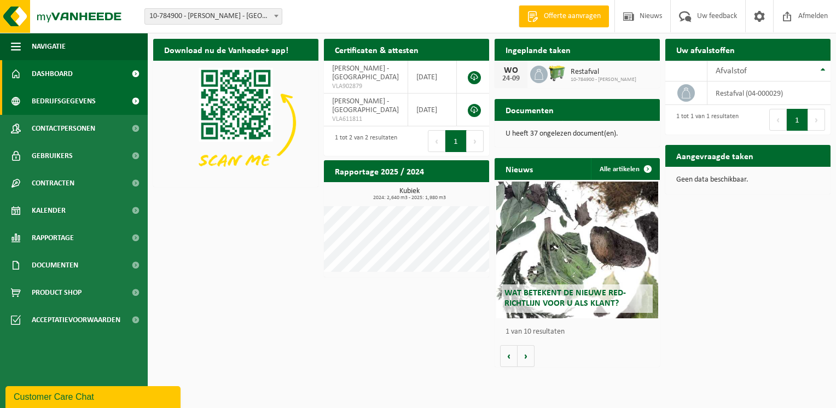 The image size is (836, 408). I want to click on h2: Uw afvalstoffen, so click(705, 49).